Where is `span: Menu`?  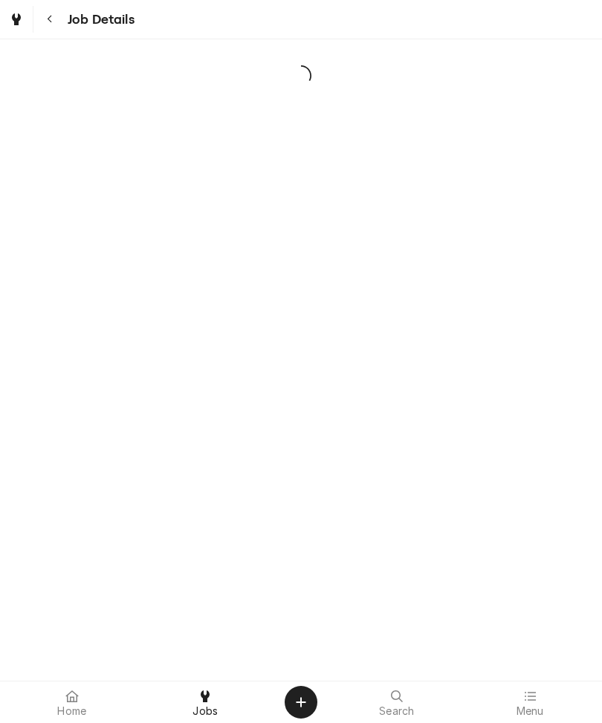 span: Menu is located at coordinates (530, 711).